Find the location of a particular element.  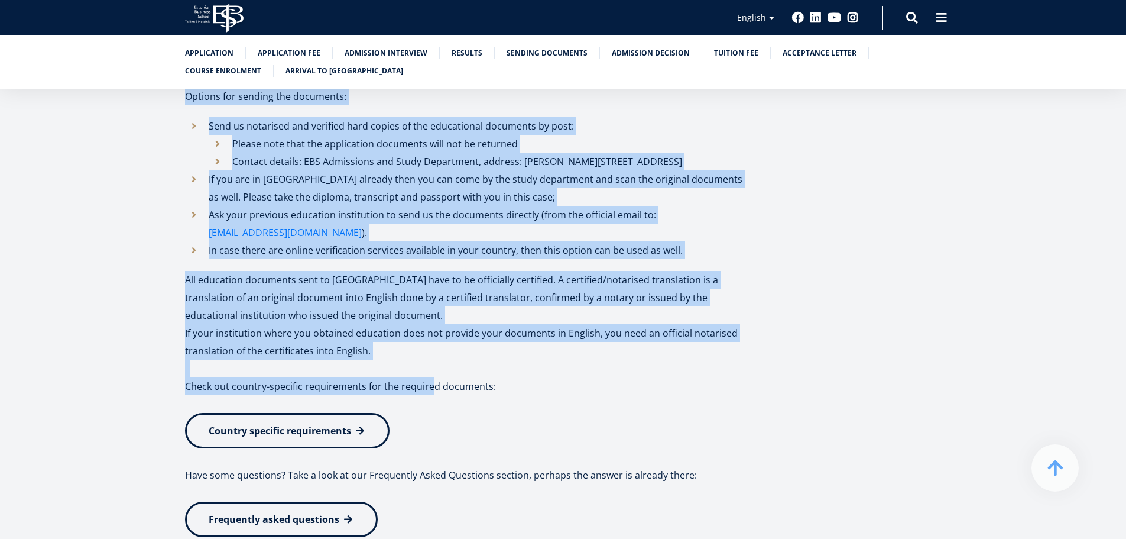

a: Tuition fee is located at coordinates (736, 53).